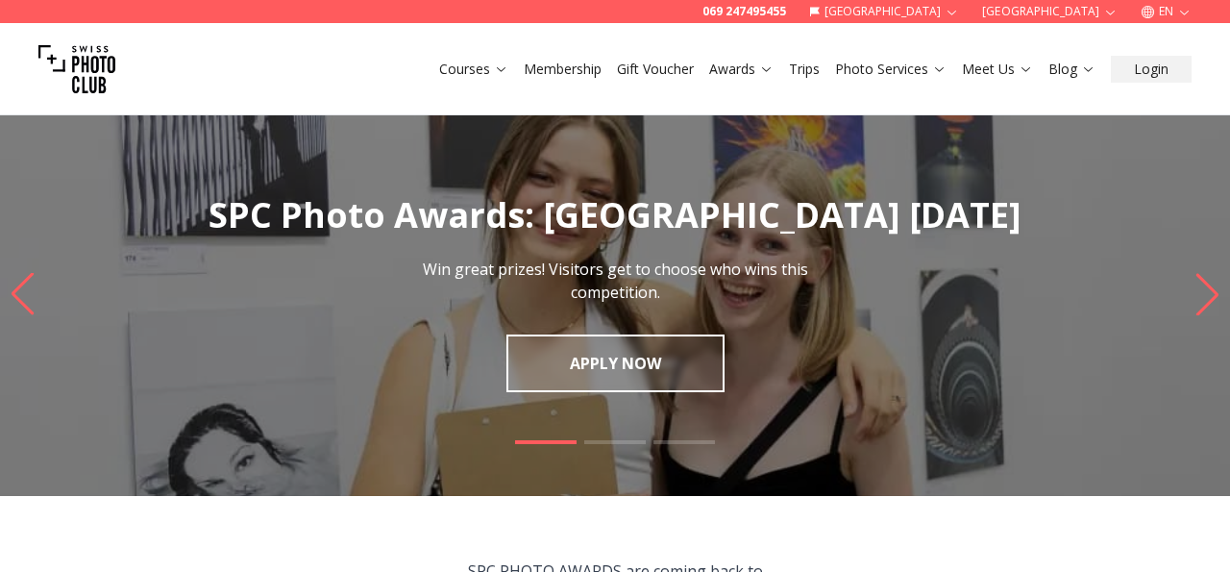 This screenshot has width=1230, height=572. Describe the element at coordinates (998, 69) in the screenshot. I see `button: Meet Us` at that location.